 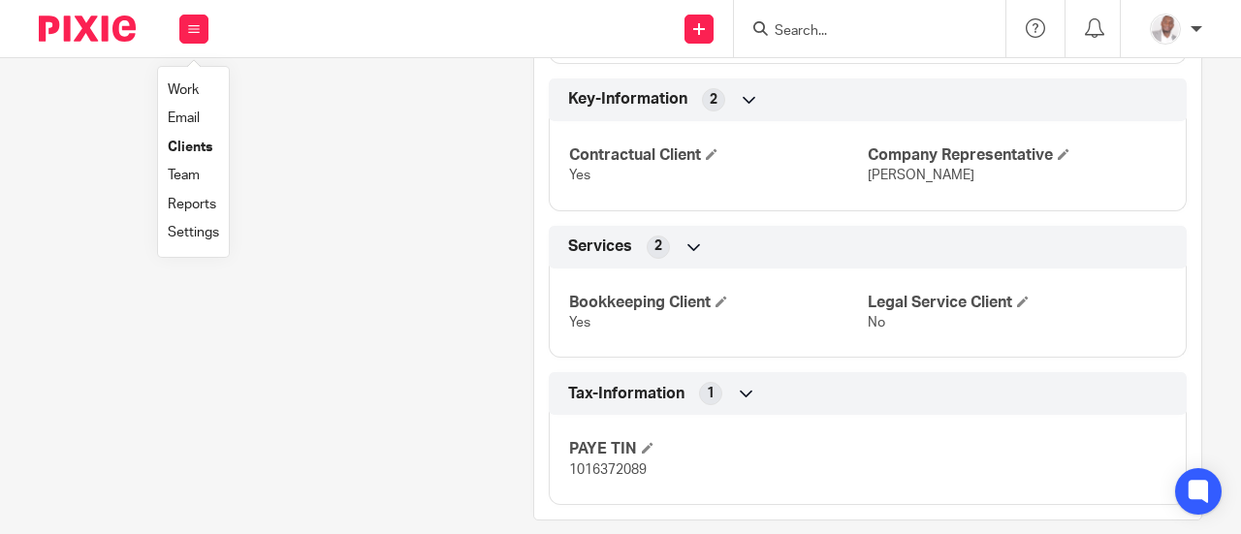 What do you see at coordinates (192, 205) in the screenshot?
I see `a: Reports` at bounding box center [192, 205].